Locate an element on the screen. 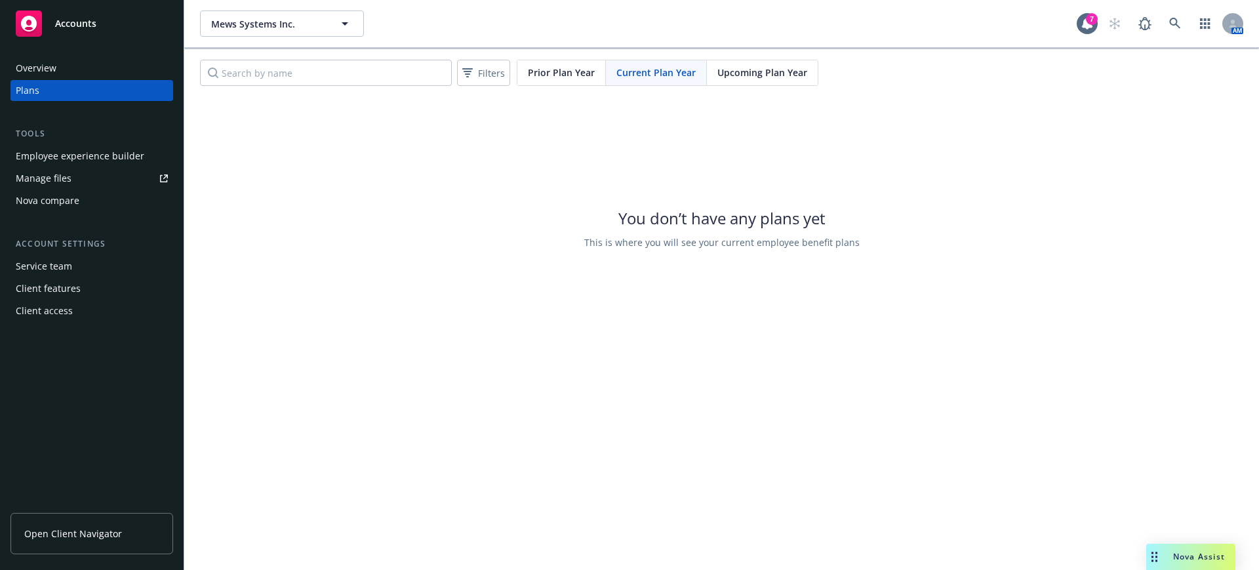 The width and height of the screenshot is (1259, 570). a: Client features is located at coordinates (92, 288).